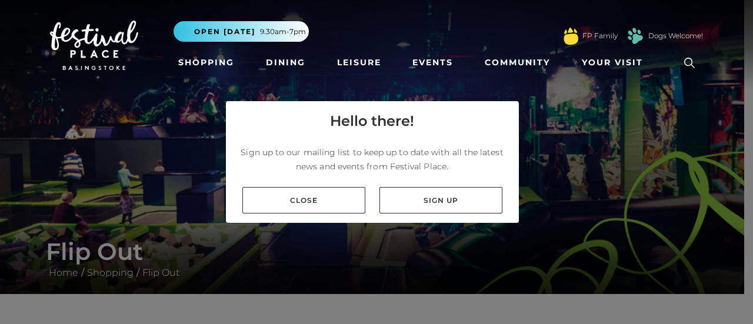 Image resolution: width=753 pixels, height=324 pixels. What do you see at coordinates (615, 62) in the screenshot?
I see `a: Your Visit` at bounding box center [615, 62].